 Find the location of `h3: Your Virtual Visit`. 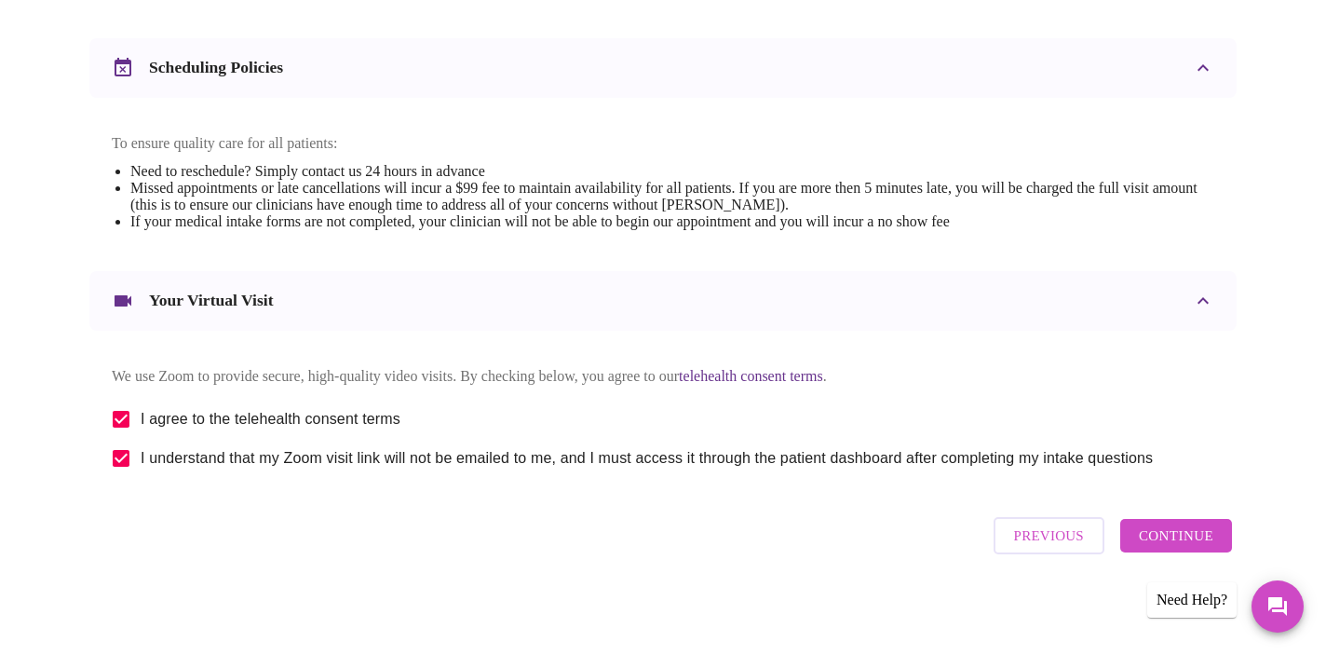

h3: Your Virtual Visit is located at coordinates (211, 300).